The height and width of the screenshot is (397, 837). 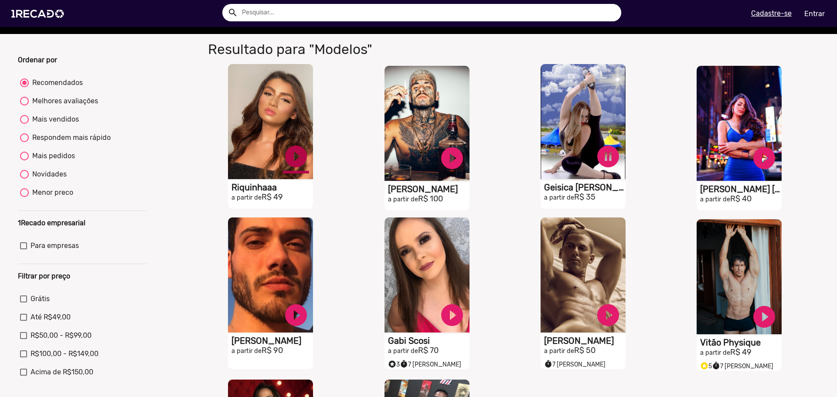 I want to click on u: Cadastre-se, so click(x=771, y=13).